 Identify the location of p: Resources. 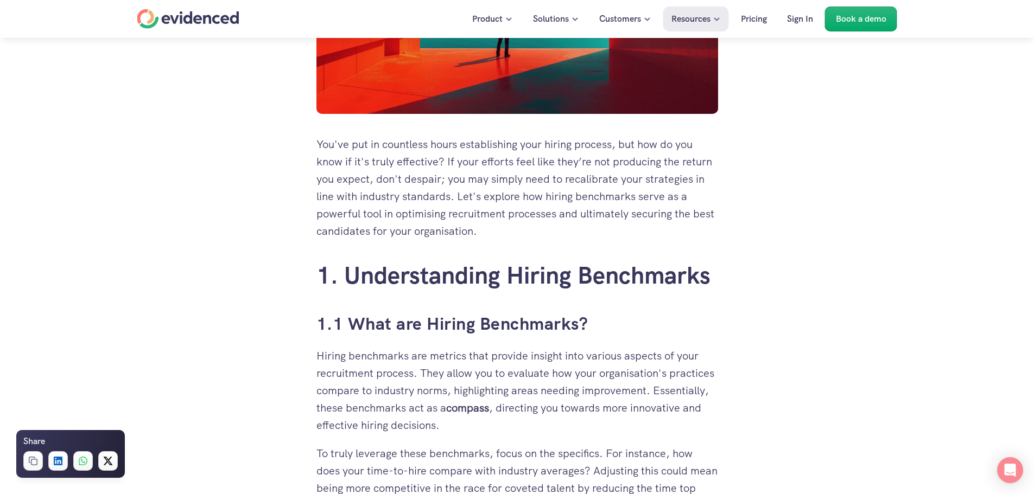
(691, 19).